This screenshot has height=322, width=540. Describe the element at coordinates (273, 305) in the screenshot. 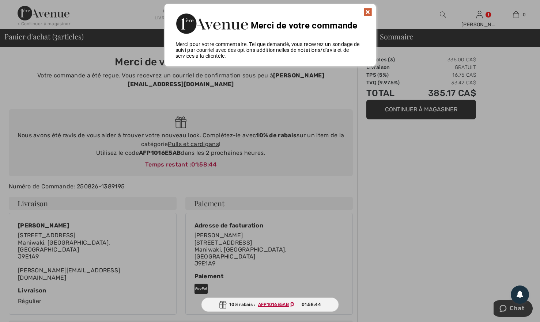

I see `ins: AFP1016E5AB` at that location.